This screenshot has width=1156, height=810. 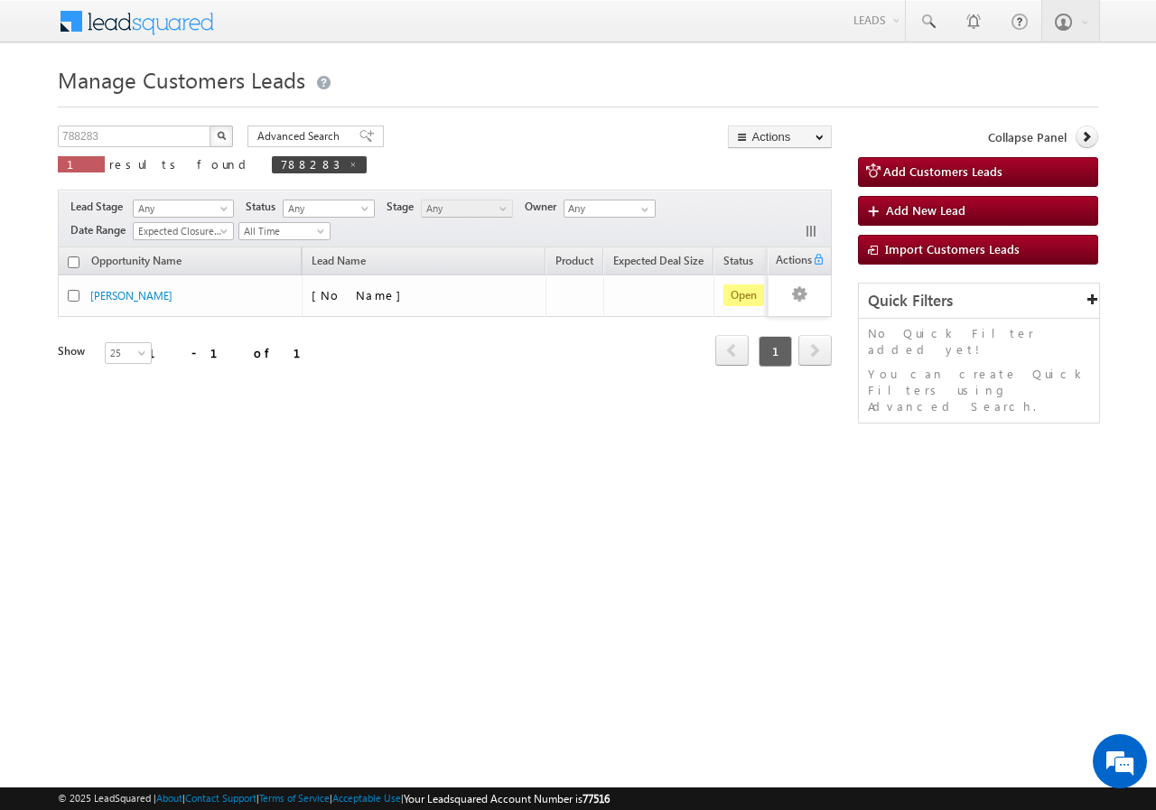 I want to click on textarea: Type your message and hit 'Enter', so click(x=176, y=354).